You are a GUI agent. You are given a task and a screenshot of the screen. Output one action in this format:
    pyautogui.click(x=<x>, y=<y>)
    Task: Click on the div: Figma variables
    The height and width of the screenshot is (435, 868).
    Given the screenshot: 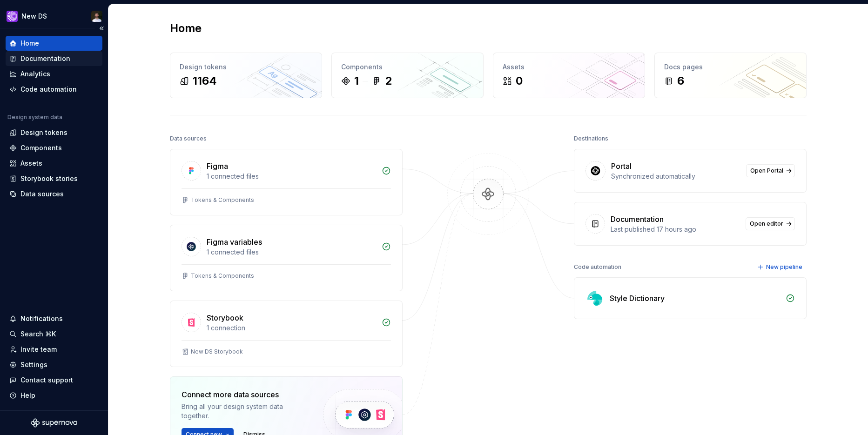 What is the action you would take?
    pyautogui.click(x=234, y=242)
    